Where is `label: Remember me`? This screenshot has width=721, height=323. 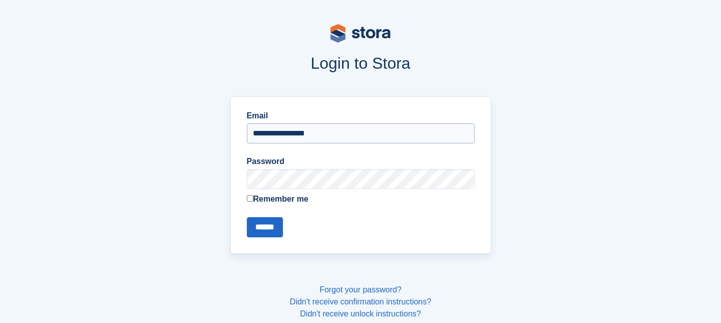 label: Remember me is located at coordinates (361, 199).